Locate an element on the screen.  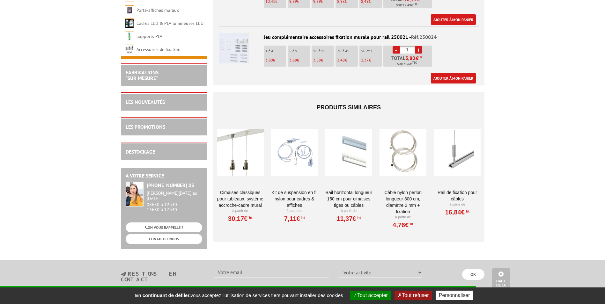
button: Tout refuser is located at coordinates (413, 295).